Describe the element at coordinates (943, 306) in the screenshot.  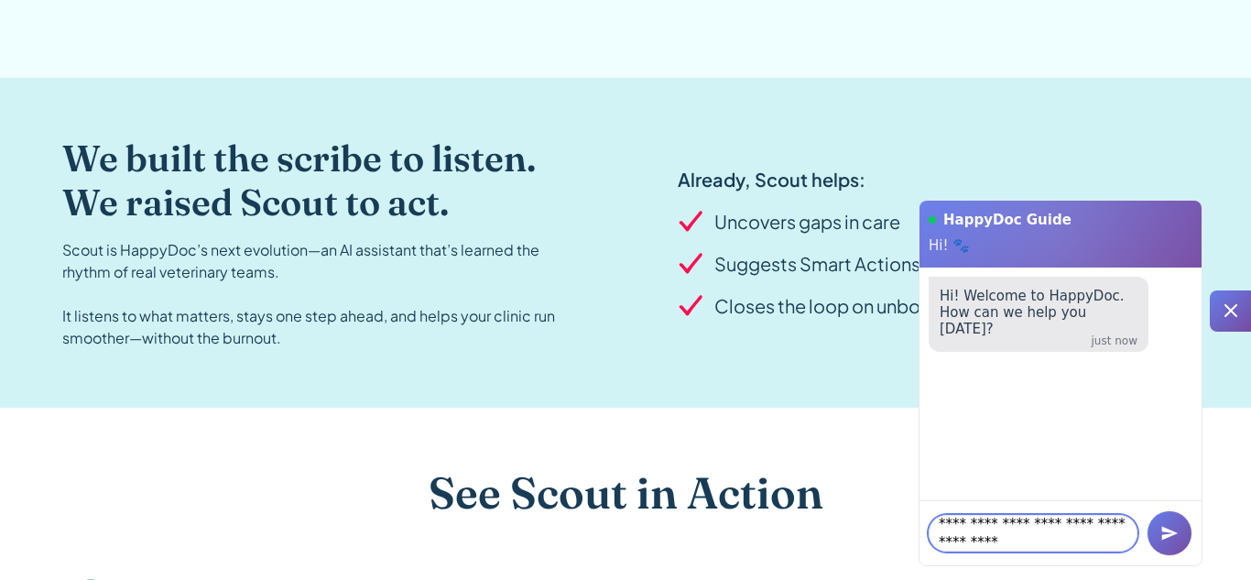
I see `div: Closes the loop on unbooked services and treatments` at that location.